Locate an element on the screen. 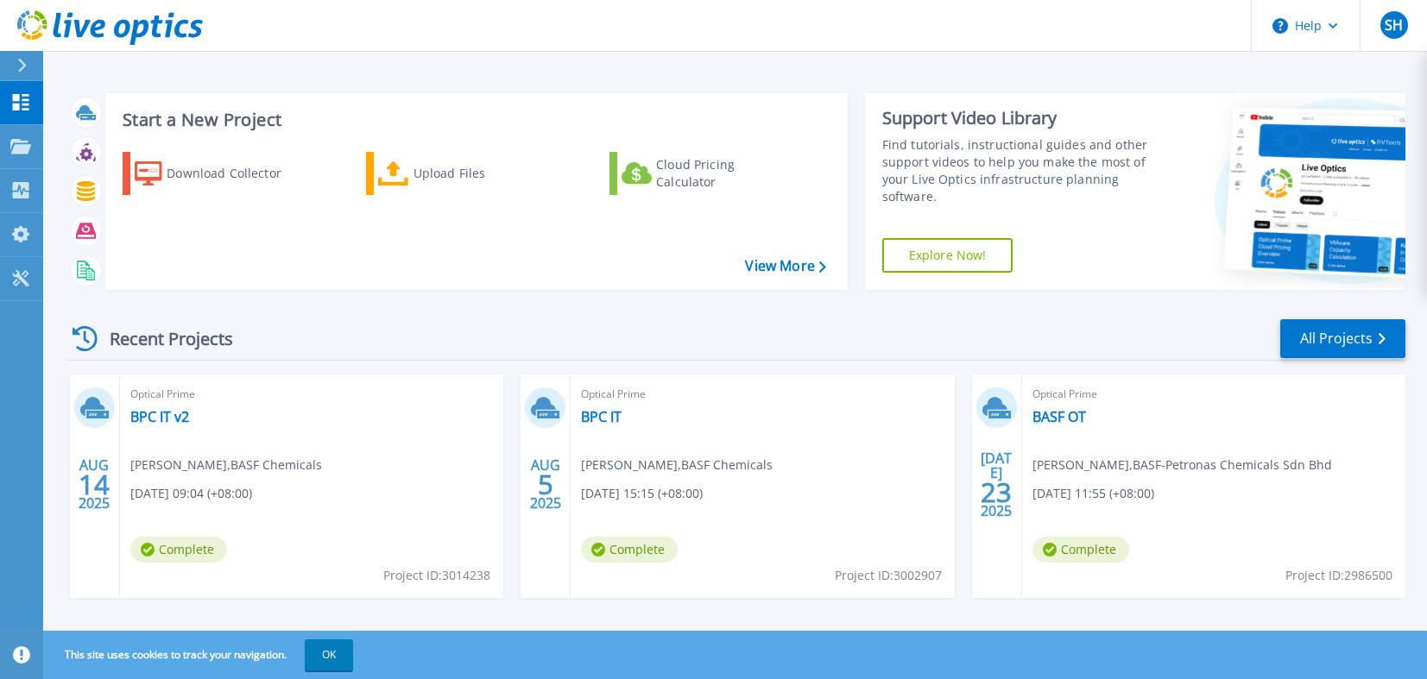  div: Support Video Library is located at coordinates (1019, 118).